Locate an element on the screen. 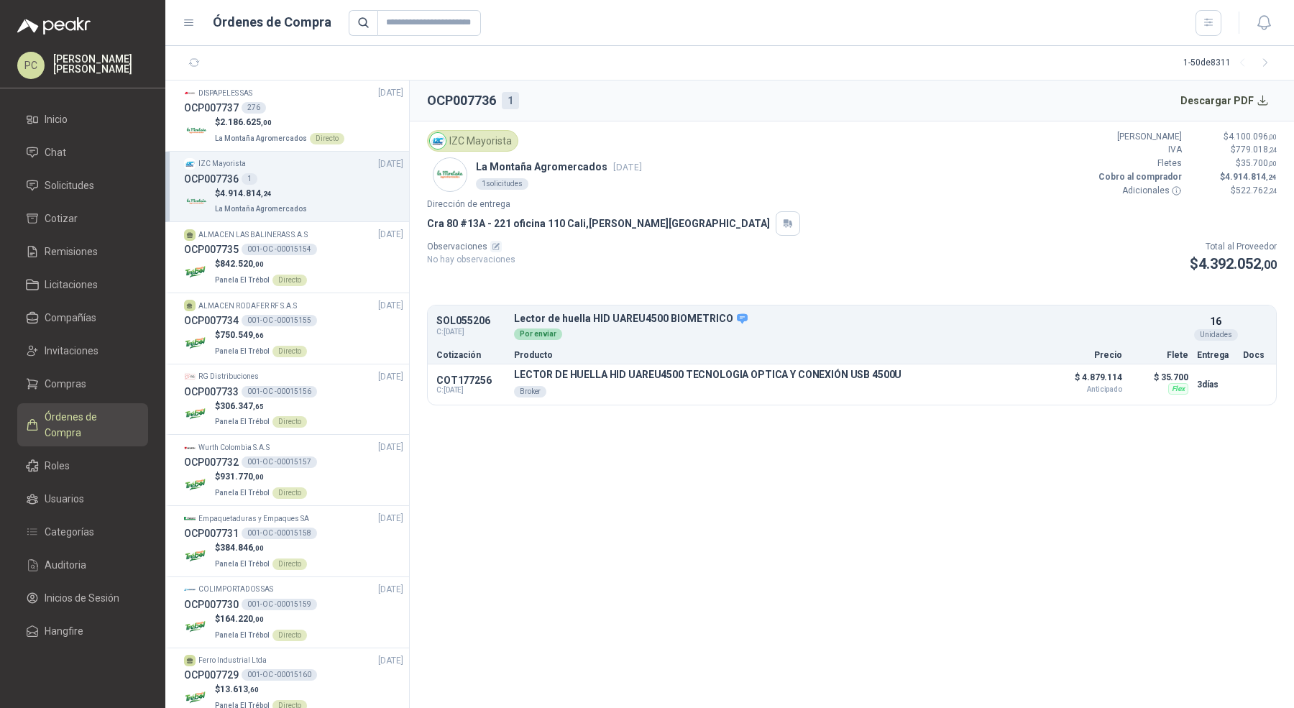 The width and height of the screenshot is (1294, 708). p: Wurth Colombia S.A.S is located at coordinates (234, 448).